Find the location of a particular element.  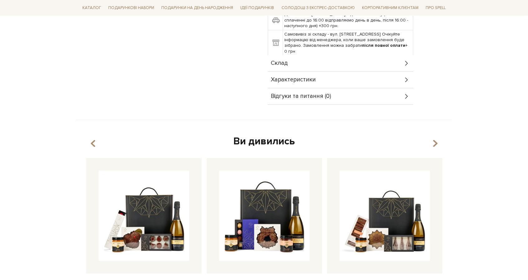

a: Ідеї подарунків is located at coordinates (257, 8).